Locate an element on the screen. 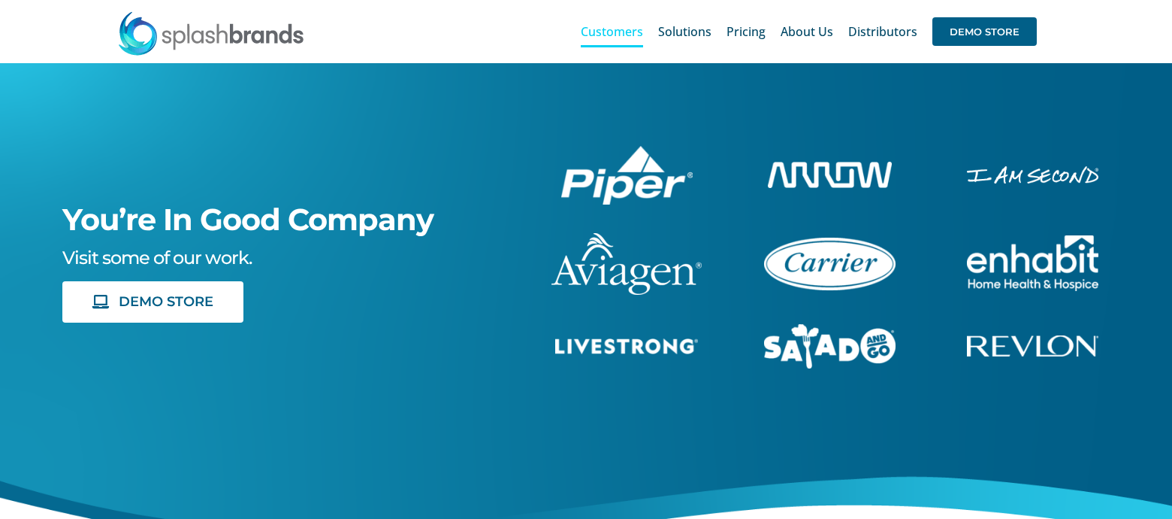 The width and height of the screenshot is (1172, 519). span: You’re In Good Company is located at coordinates (248, 219).